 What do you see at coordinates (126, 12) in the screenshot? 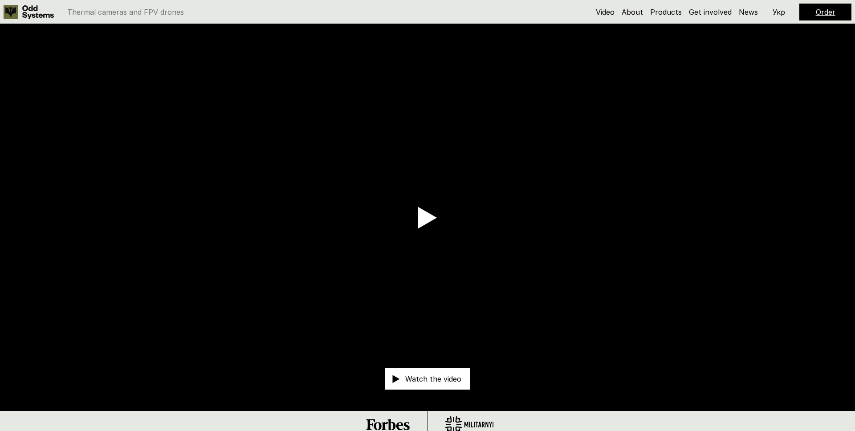
I see `p: Thermal cameras and FPV drones` at bounding box center [126, 12].